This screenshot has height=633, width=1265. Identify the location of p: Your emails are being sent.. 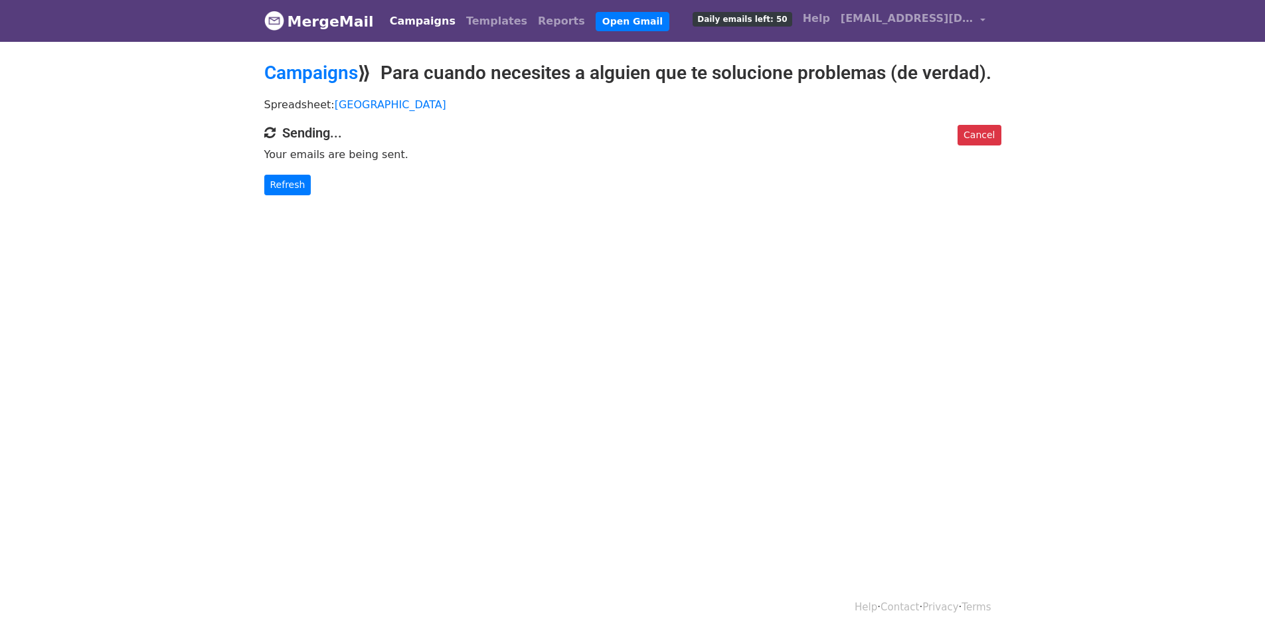
(633, 154).